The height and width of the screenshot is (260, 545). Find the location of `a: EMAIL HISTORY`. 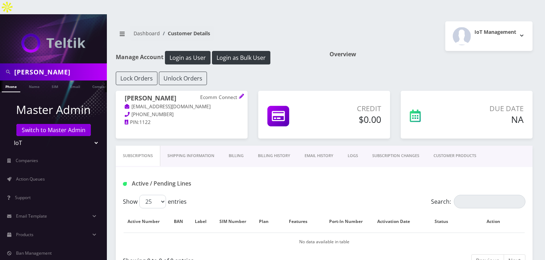

a: EMAIL HISTORY is located at coordinates (319, 156).